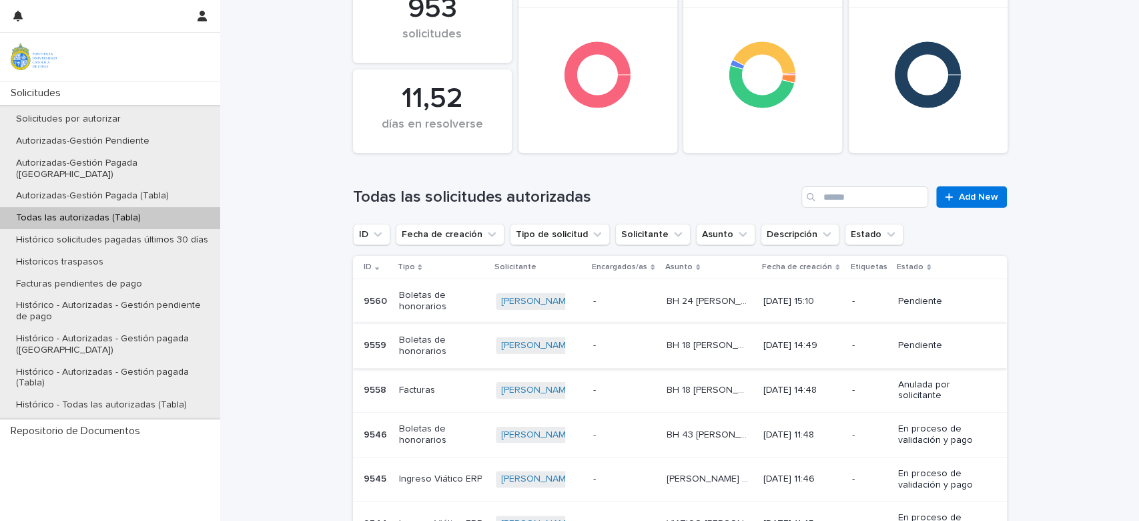 This screenshot has height=521, width=1139. What do you see at coordinates (865, 197) in the screenshot?
I see `input: Search` at bounding box center [865, 197].